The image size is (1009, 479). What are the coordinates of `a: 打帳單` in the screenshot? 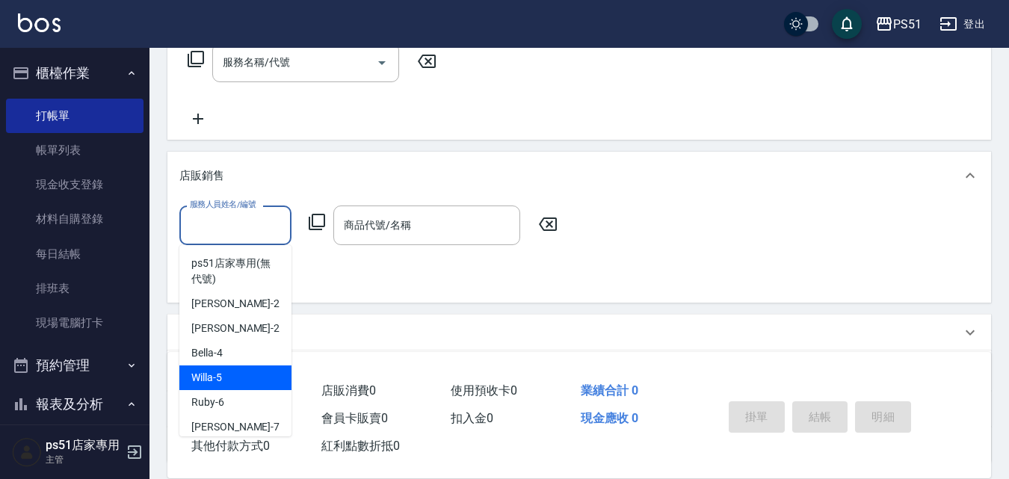 It's located at (75, 116).